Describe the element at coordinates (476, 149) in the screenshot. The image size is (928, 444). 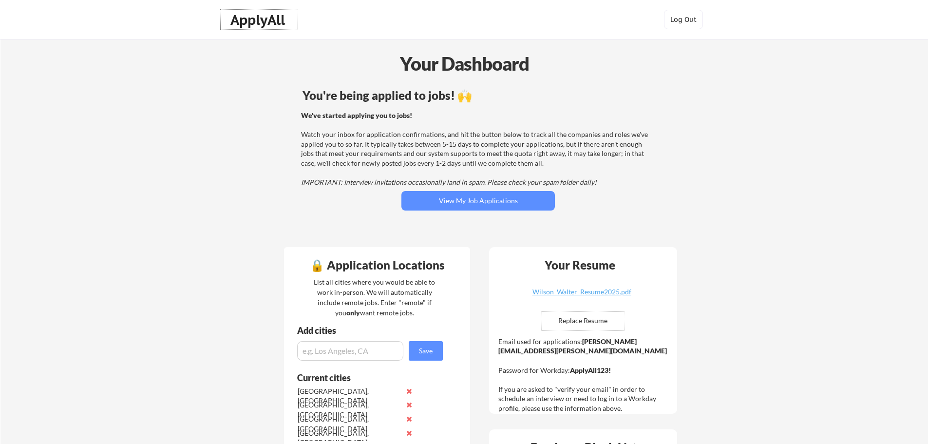
I see `div: Watch your inbox for application confirmations, and hit the button below to track all the compani...` at that location.